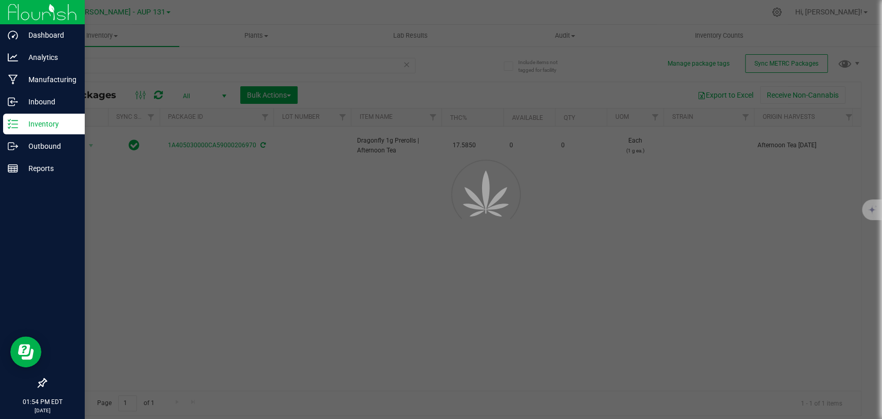 The image size is (882, 419). What do you see at coordinates (13, 146) in the screenshot?
I see `inline-svg: Outbound` at bounding box center [13, 146].